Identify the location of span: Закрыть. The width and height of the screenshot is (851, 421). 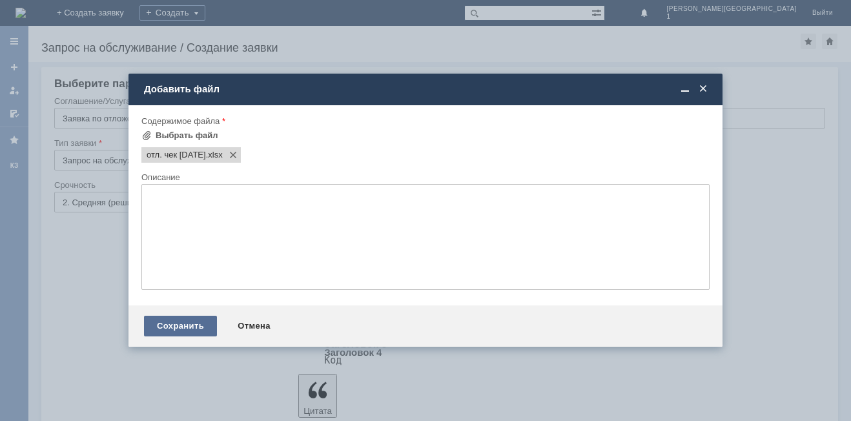
(703, 89).